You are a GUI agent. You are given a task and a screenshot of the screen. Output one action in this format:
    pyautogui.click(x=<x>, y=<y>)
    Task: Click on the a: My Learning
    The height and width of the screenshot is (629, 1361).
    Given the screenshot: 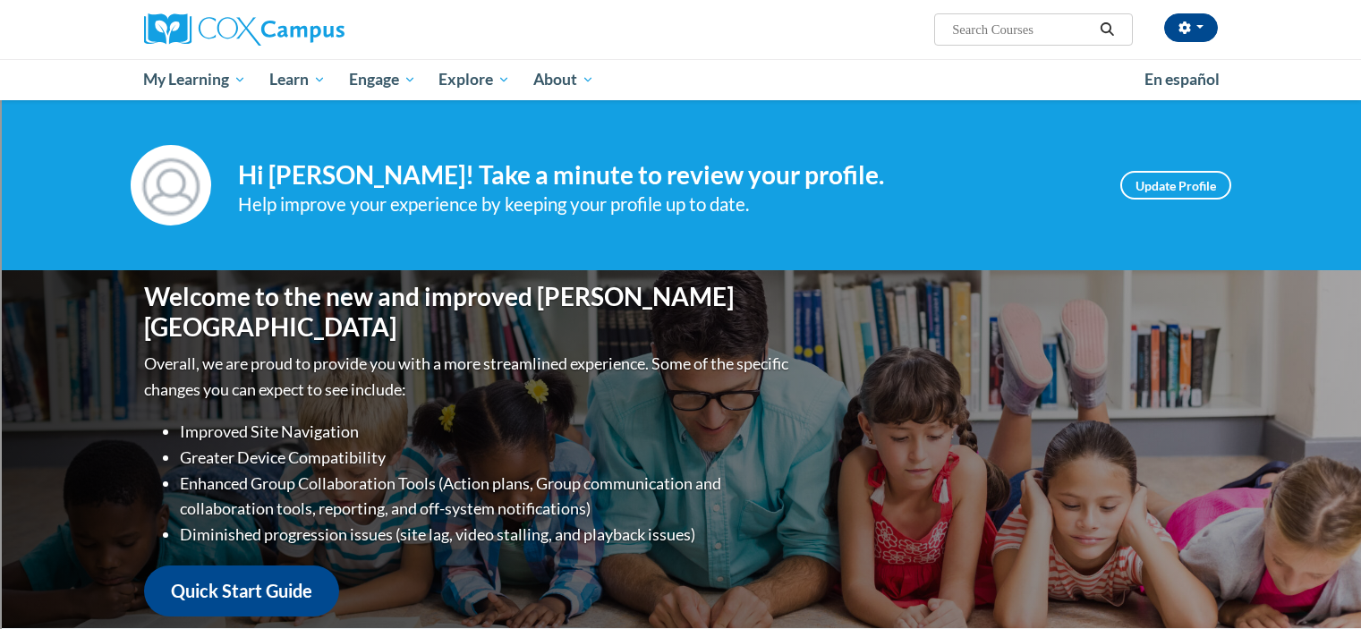 What is the action you would take?
    pyautogui.click(x=195, y=80)
    